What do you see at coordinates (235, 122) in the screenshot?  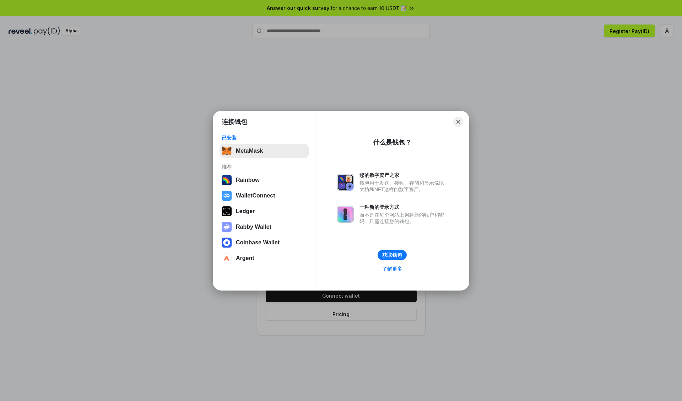 I see `h1: 连接钱包` at bounding box center [235, 122].